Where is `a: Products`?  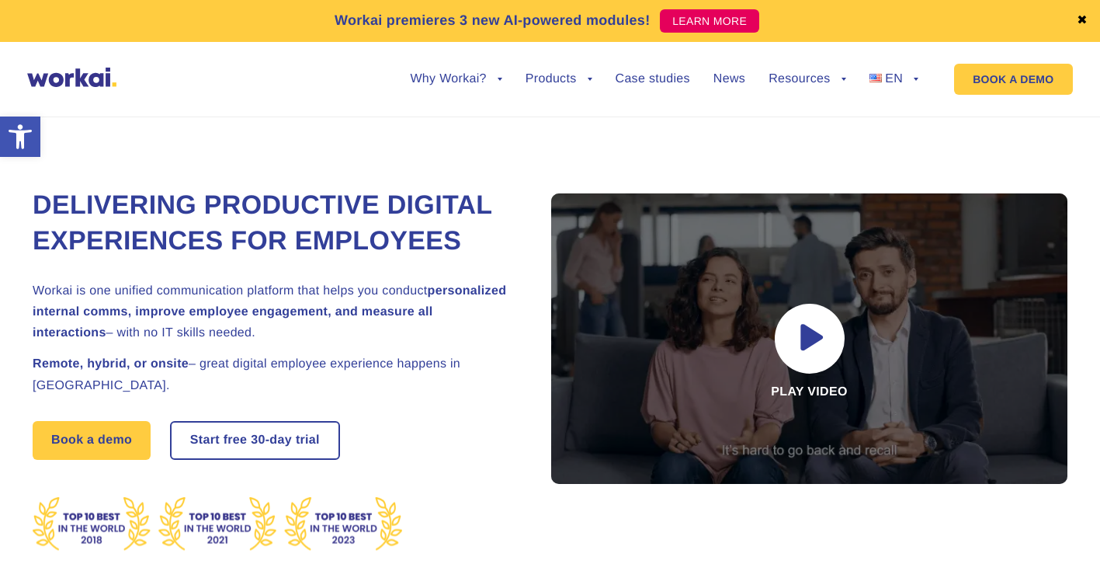
a: Products is located at coordinates (559, 79).